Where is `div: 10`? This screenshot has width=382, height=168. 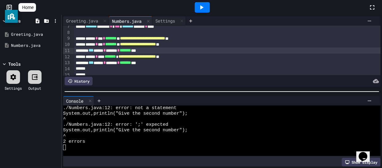 div: 10 is located at coordinates (67, 45).